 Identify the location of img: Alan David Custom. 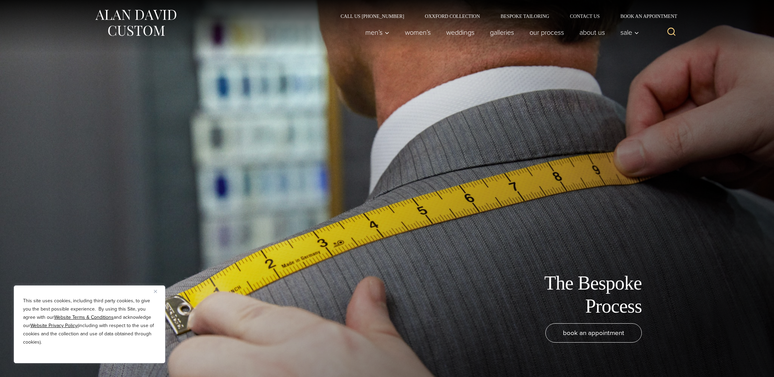
(136, 23).